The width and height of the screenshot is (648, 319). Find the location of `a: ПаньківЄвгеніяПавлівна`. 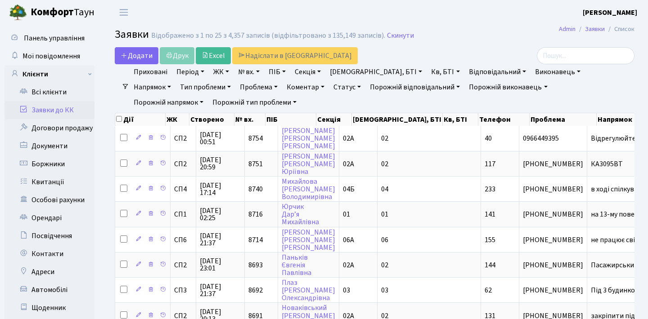

a: ПаньківЄвгеніяПавлівна is located at coordinates (296, 265).